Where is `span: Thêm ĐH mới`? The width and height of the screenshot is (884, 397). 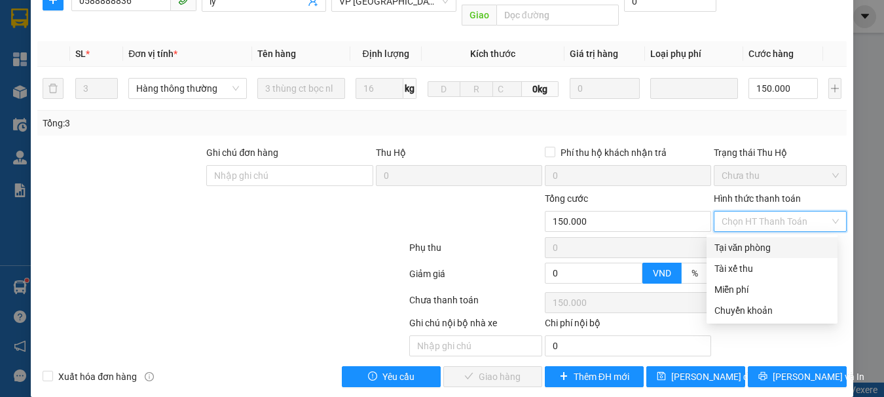 span: Thêm ĐH mới is located at coordinates (601, 377).